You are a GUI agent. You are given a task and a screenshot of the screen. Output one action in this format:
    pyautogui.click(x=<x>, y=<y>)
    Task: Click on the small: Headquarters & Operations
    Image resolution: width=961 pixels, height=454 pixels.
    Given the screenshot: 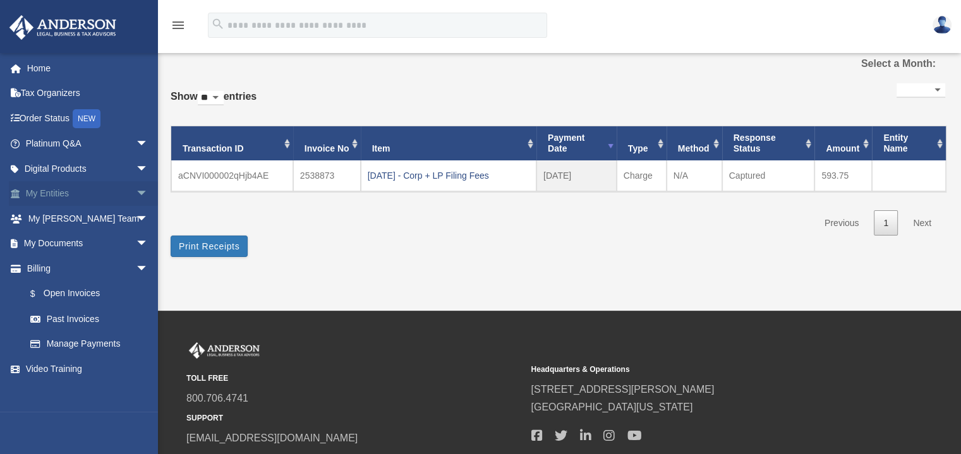 What is the action you would take?
    pyautogui.click(x=698, y=370)
    